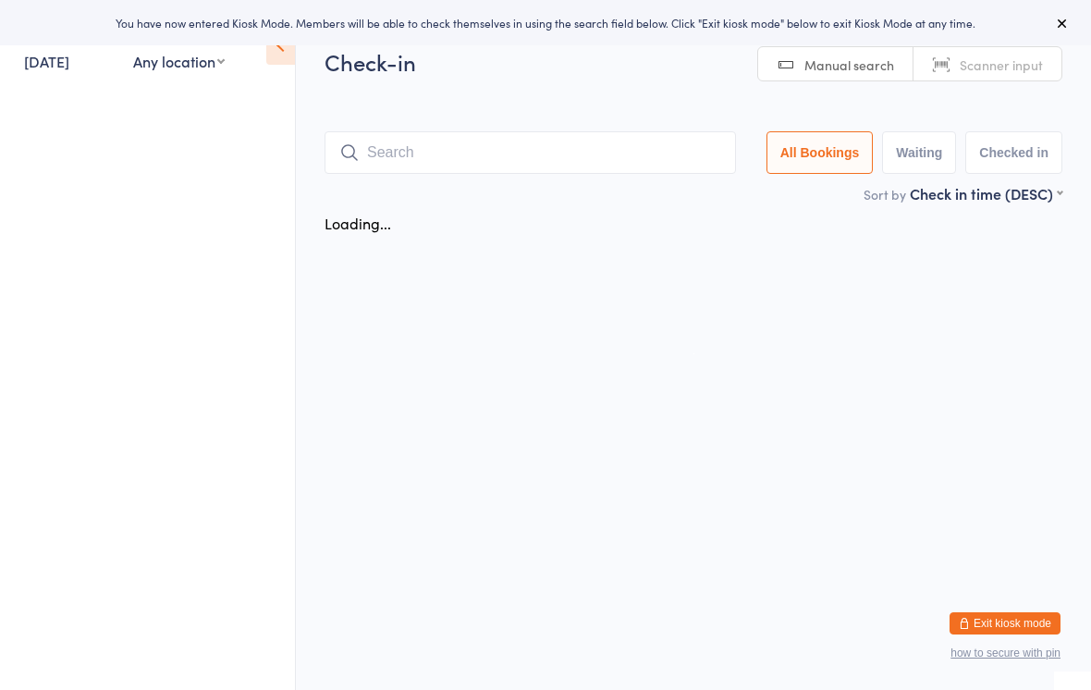  What do you see at coordinates (820, 153) in the screenshot?
I see `button: All Bookings` at bounding box center [820, 153].